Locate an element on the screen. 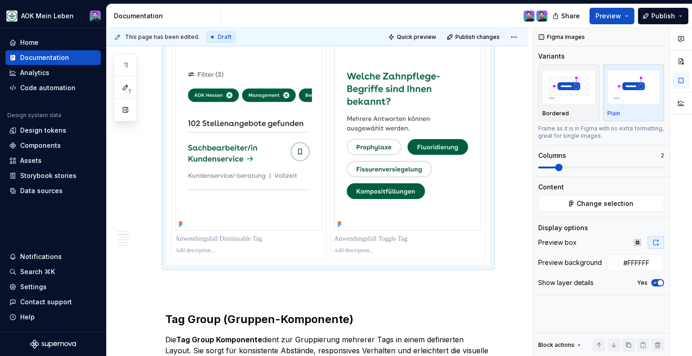 The width and height of the screenshot is (692, 356). a: Assets is located at coordinates (53, 161).